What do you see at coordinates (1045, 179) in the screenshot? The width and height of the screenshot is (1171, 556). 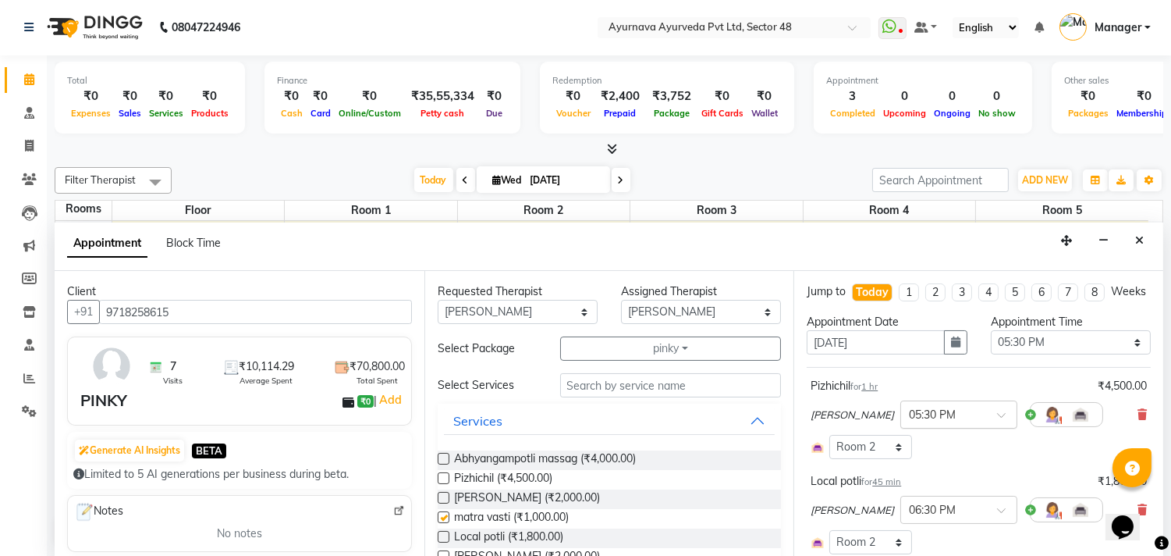 I see `span: ADD NEW` at bounding box center [1045, 179].